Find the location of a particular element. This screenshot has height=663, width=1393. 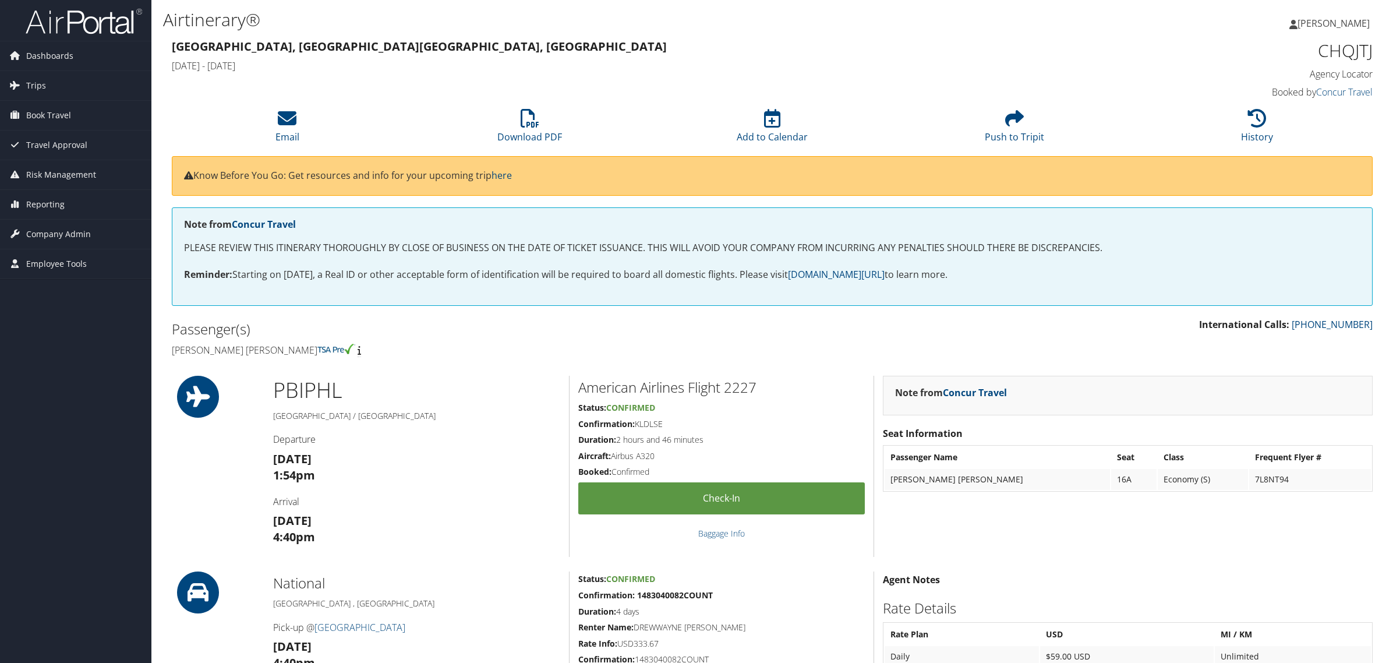

img: tsa-precheck.png is located at coordinates (336, 349).